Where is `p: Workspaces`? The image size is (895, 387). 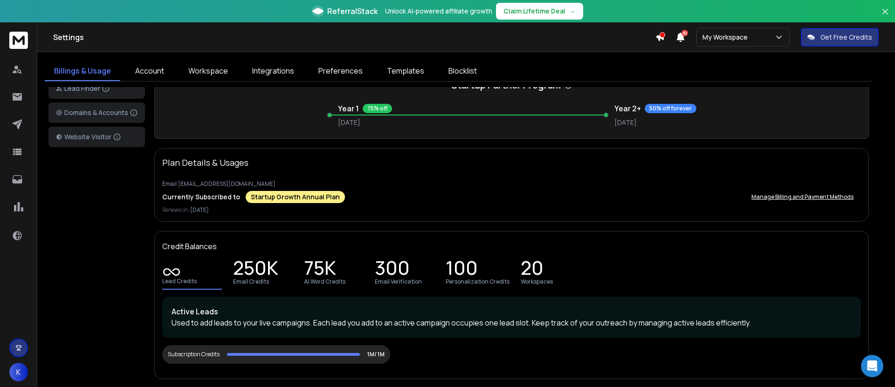 p: Workspaces is located at coordinates (536, 282).